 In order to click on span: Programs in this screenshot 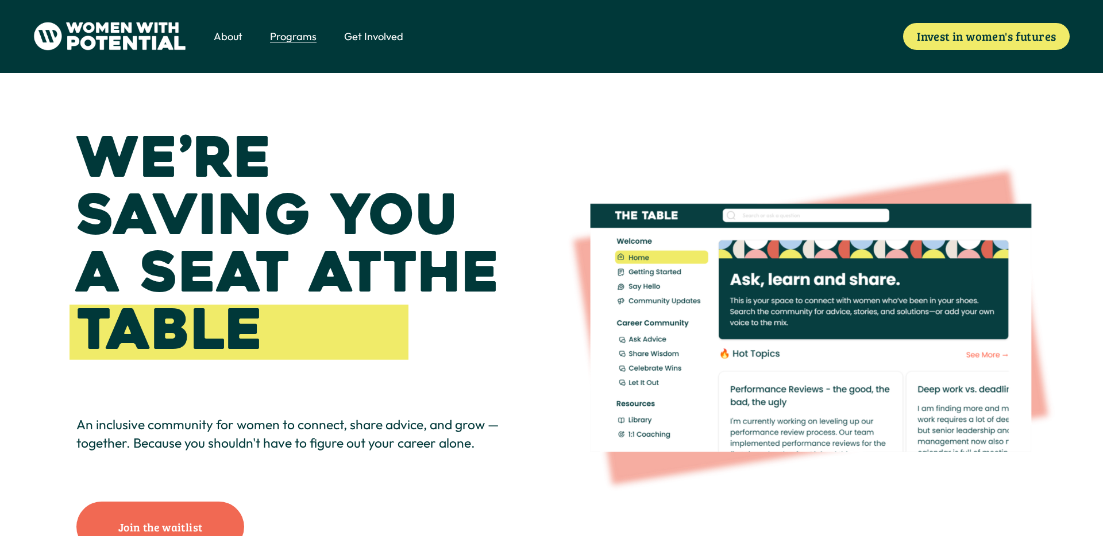, I will do `click(293, 37)`.